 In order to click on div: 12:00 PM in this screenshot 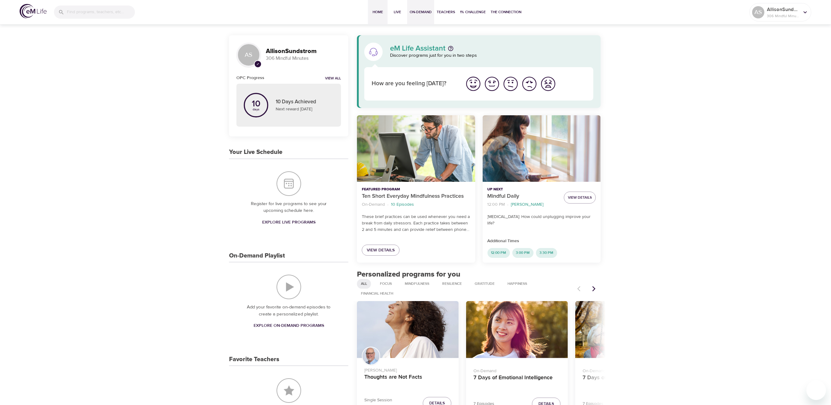, I will do `click(499, 253)`.